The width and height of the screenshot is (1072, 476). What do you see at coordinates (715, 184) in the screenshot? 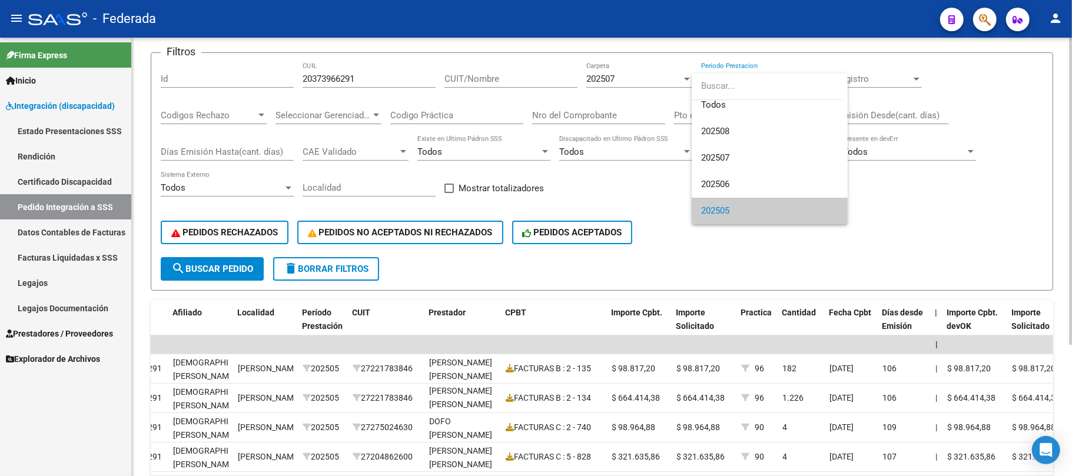
I see `span: 202506` at bounding box center [715, 184].